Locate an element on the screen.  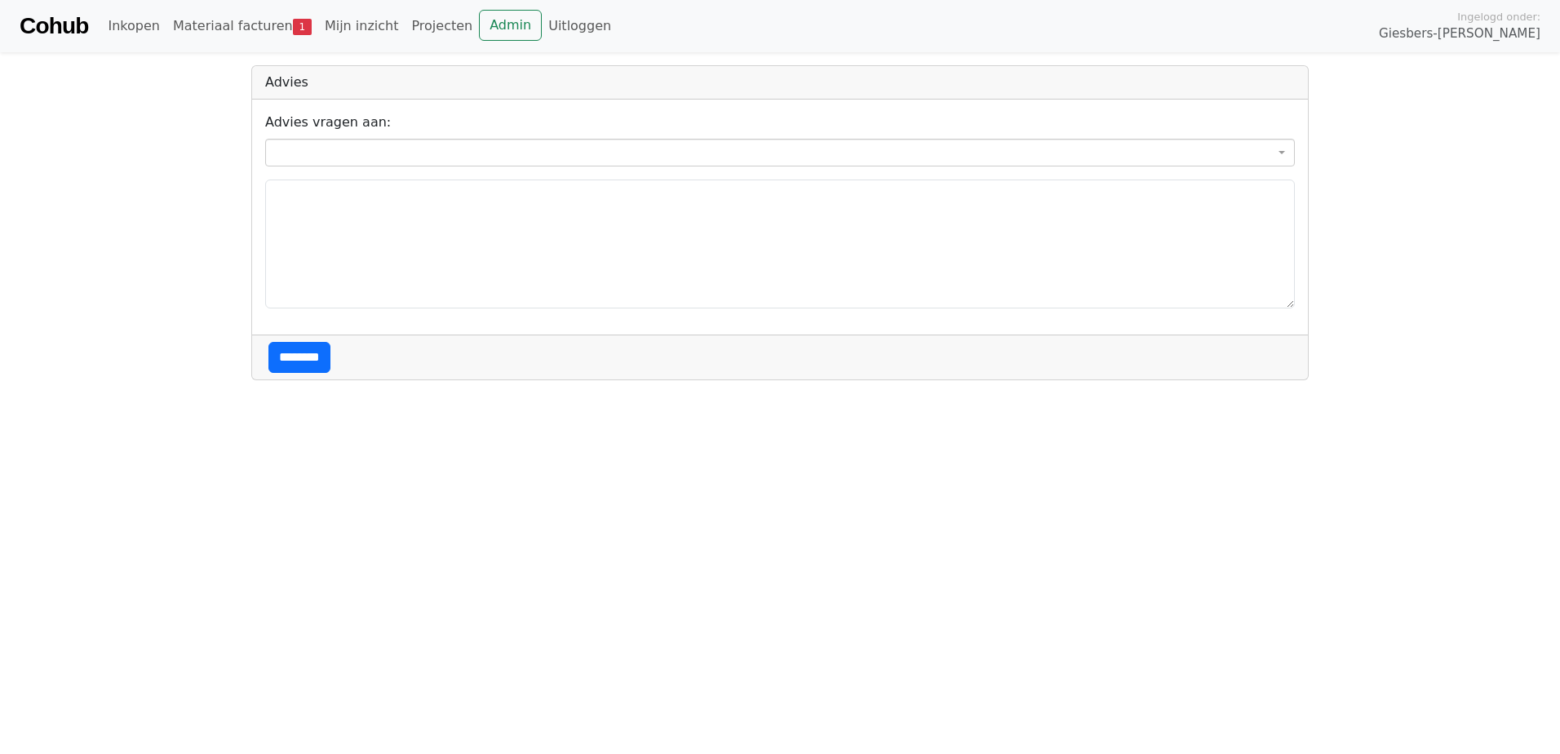
a: Materiaal facturen1 is located at coordinates (242, 26).